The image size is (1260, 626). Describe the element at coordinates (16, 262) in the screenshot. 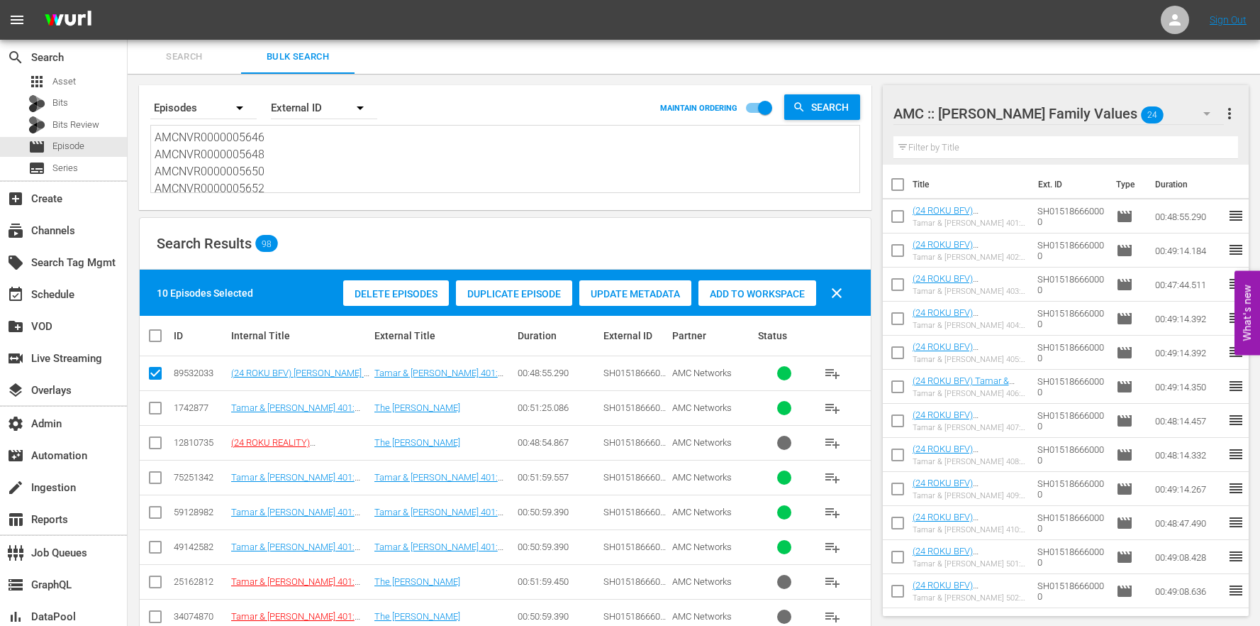

I see `span: Search Tag Mgmt` at that location.